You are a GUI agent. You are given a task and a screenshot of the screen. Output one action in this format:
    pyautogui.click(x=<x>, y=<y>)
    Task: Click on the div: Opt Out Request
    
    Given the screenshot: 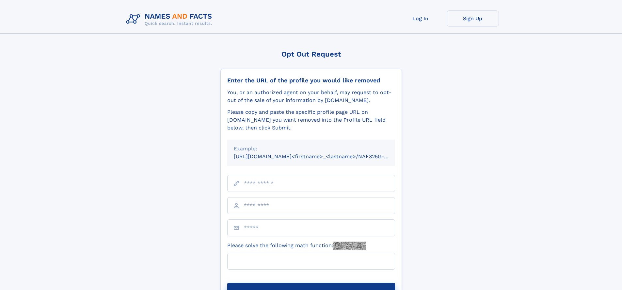 What is the action you would take?
    pyautogui.click(x=311, y=54)
    